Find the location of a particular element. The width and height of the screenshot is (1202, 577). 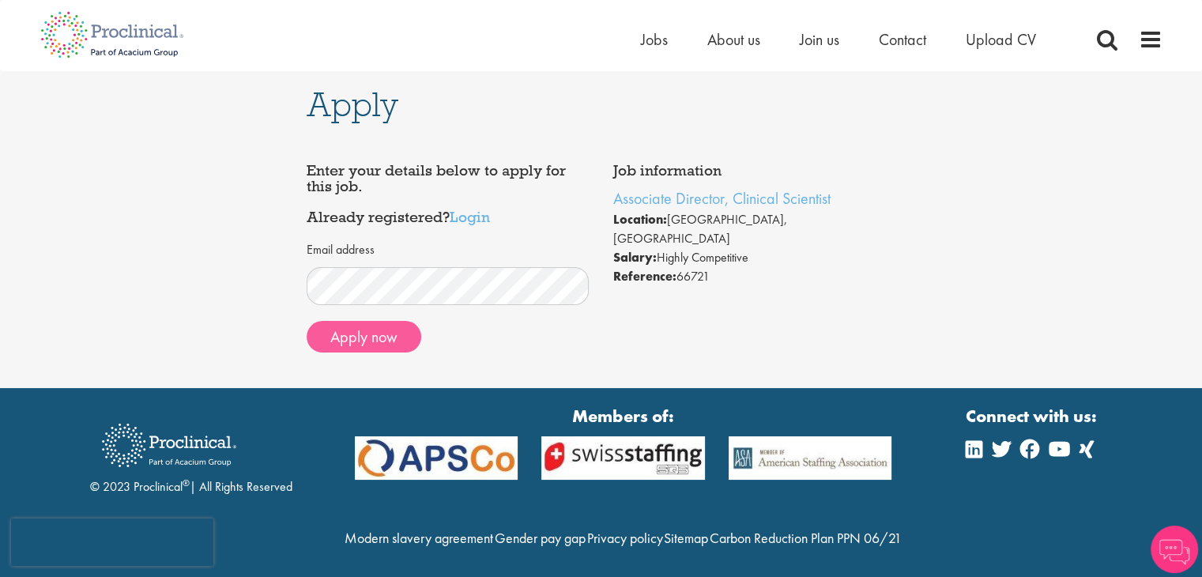

div: © 2023 Proclinical | All Rights Reserved is located at coordinates (191, 454).